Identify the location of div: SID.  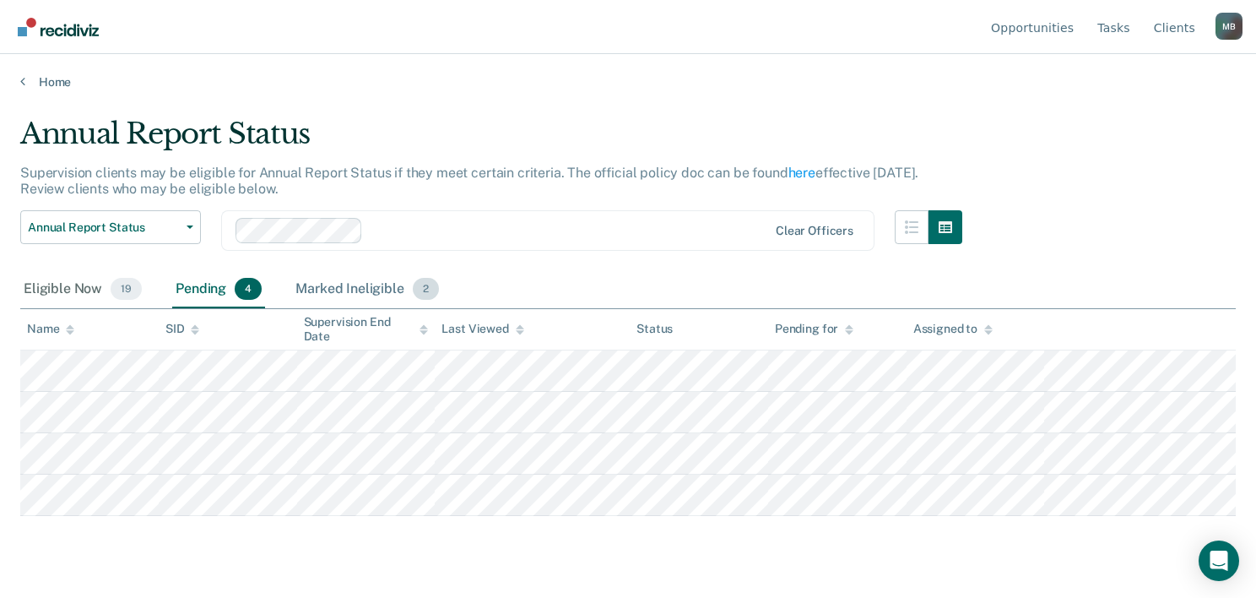
(182, 328).